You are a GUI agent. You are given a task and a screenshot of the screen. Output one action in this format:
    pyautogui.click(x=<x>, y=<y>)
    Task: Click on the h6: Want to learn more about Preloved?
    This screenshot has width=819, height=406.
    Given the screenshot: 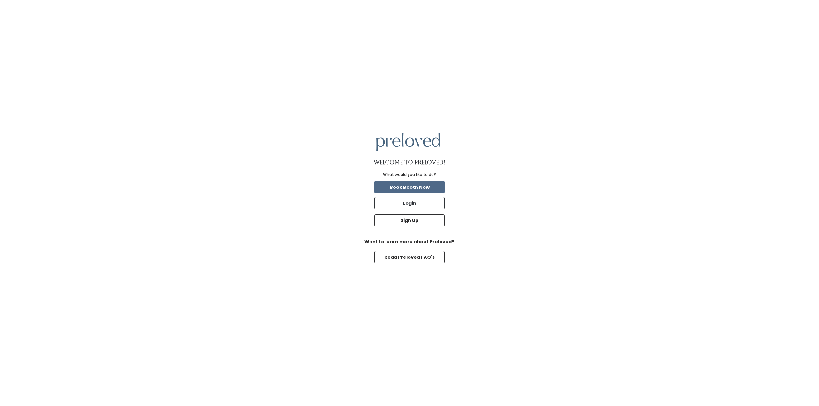 What is the action you would take?
    pyautogui.click(x=409, y=242)
    